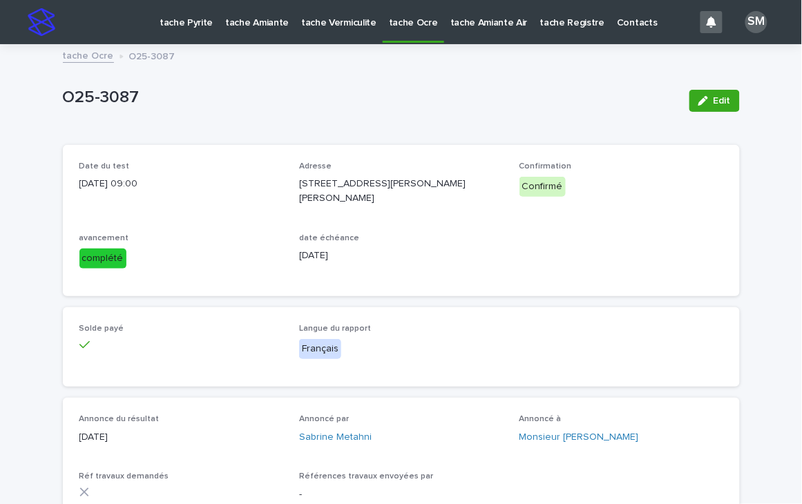 The image size is (802, 504). Describe the element at coordinates (102, 329) in the screenshot. I see `span: Solde payé` at that location.